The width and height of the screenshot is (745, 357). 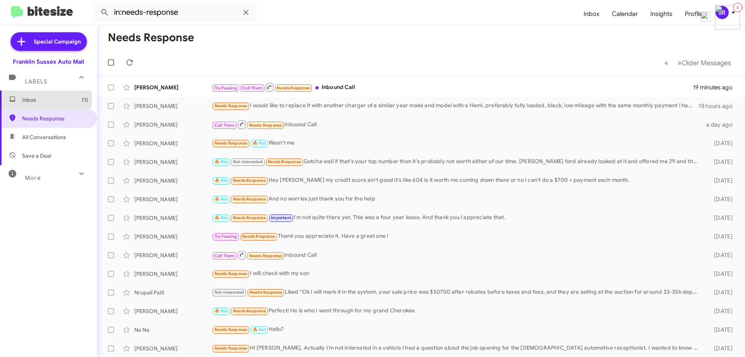 What do you see at coordinates (457, 311) in the screenshot?
I see `div: Perfect! He is who I went through for my grand Cherokee` at bounding box center [457, 311].